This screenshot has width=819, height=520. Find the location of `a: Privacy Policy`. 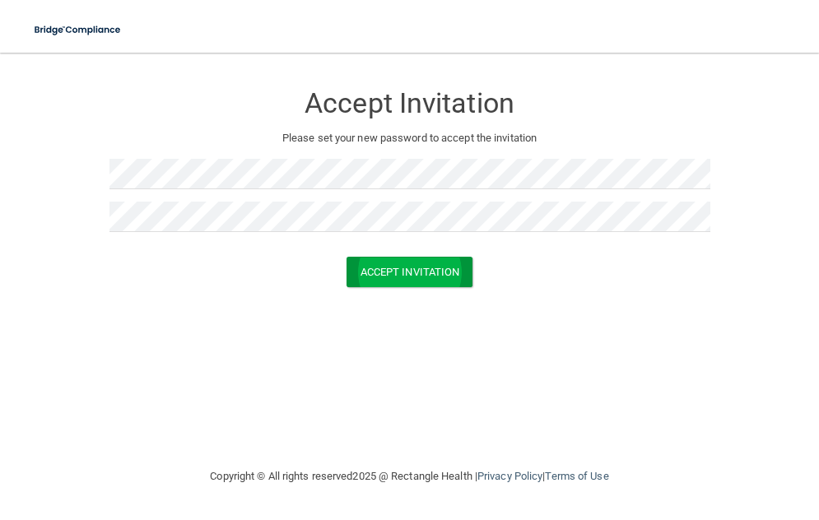

a: Privacy Policy is located at coordinates (510, 476).